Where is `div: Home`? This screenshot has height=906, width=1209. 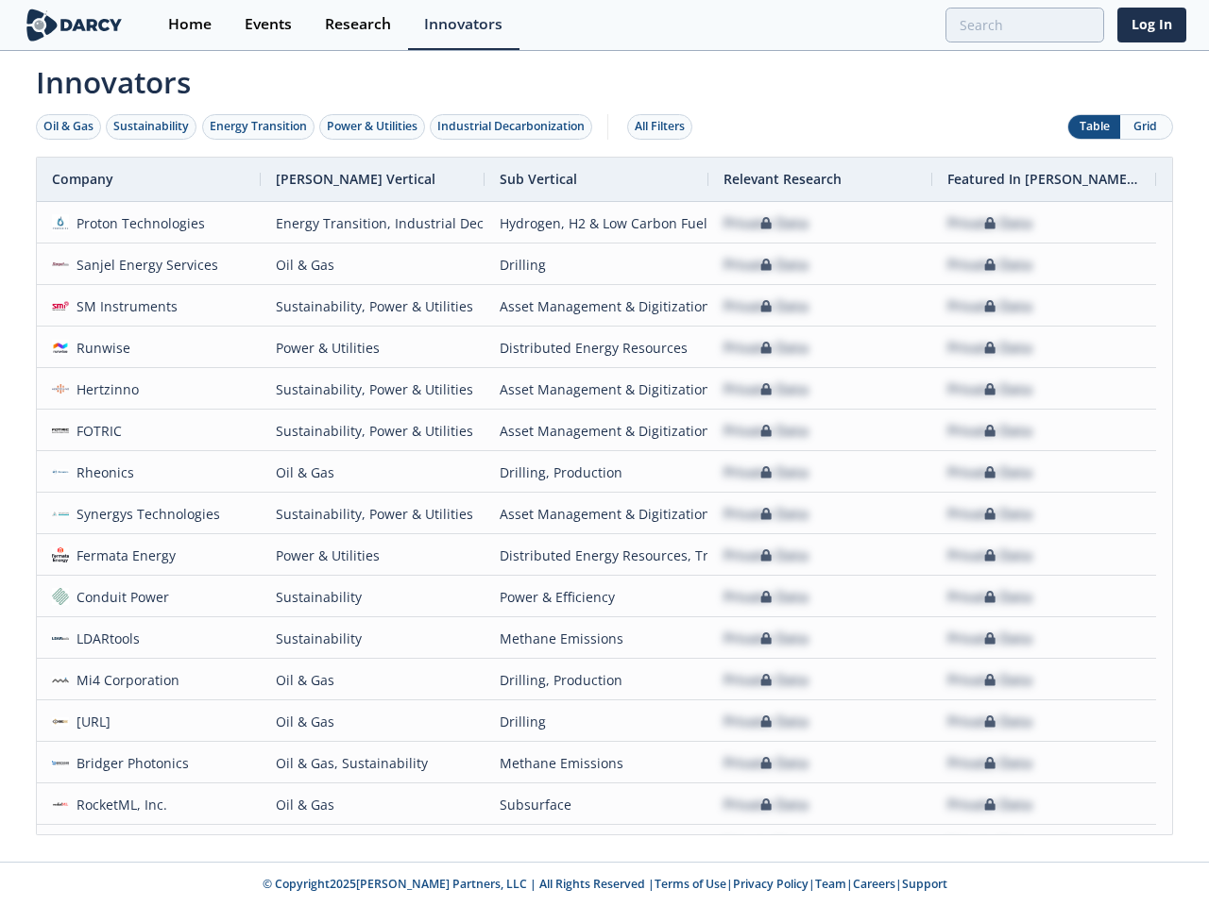
div: Home is located at coordinates (190, 25).